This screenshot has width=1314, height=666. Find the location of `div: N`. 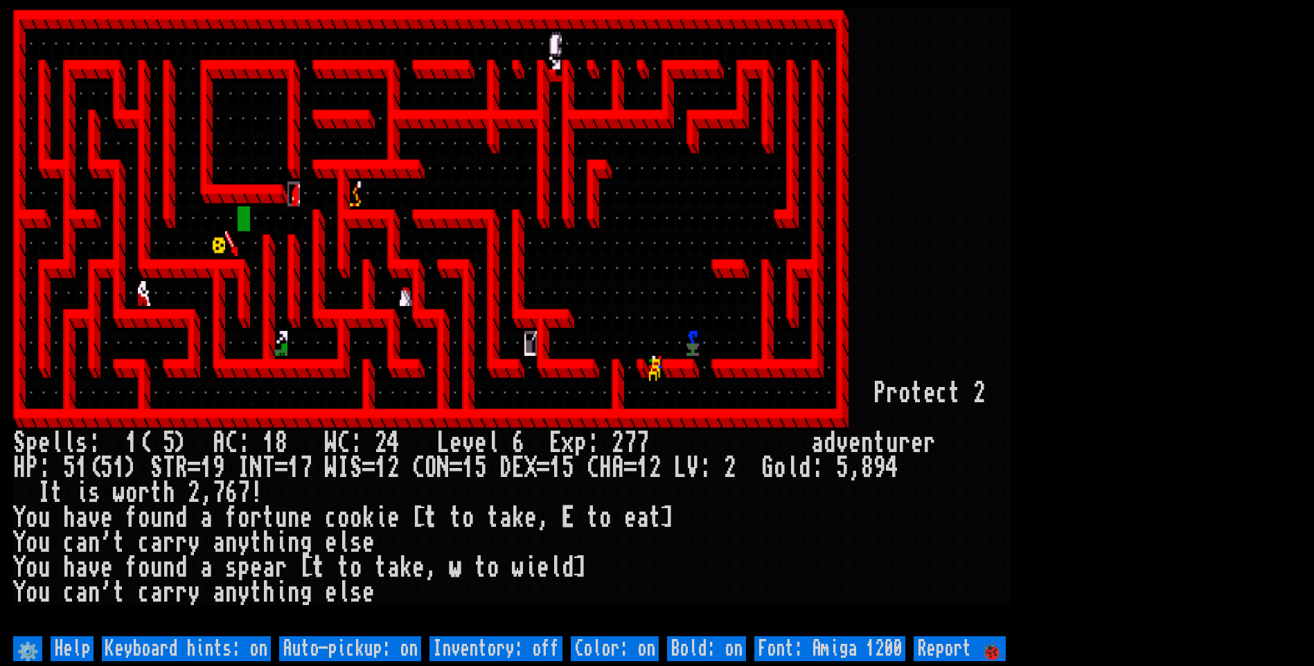

div: N is located at coordinates (443, 468).